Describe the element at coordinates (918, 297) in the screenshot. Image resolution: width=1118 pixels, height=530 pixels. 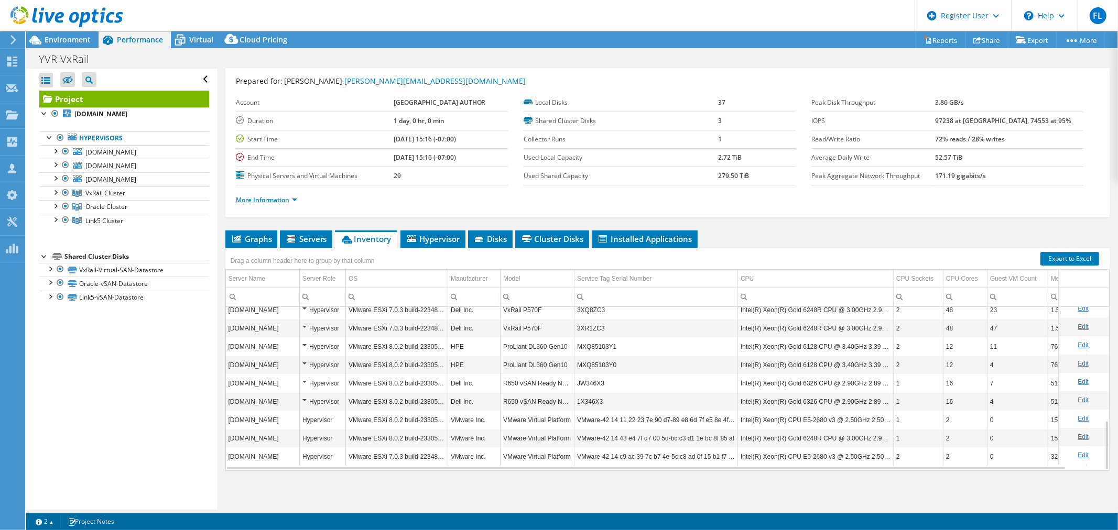
I see `td: Column CPU Sockets, Filter cell` at that location.